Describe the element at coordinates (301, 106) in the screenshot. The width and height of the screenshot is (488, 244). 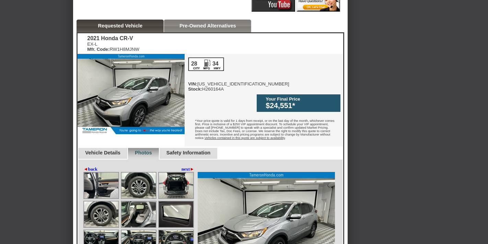
I see `div: $24,551*` at that location.